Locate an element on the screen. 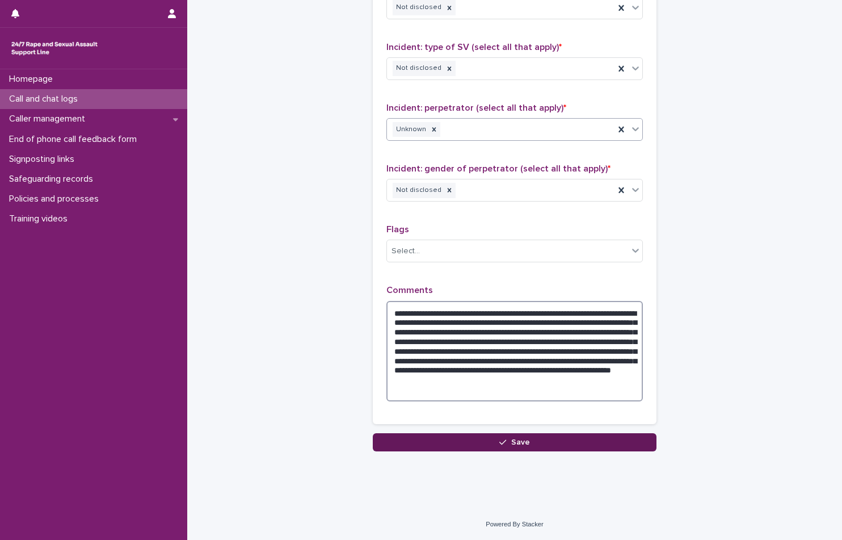 This screenshot has width=842, height=540. span: Comments is located at coordinates (410, 290).